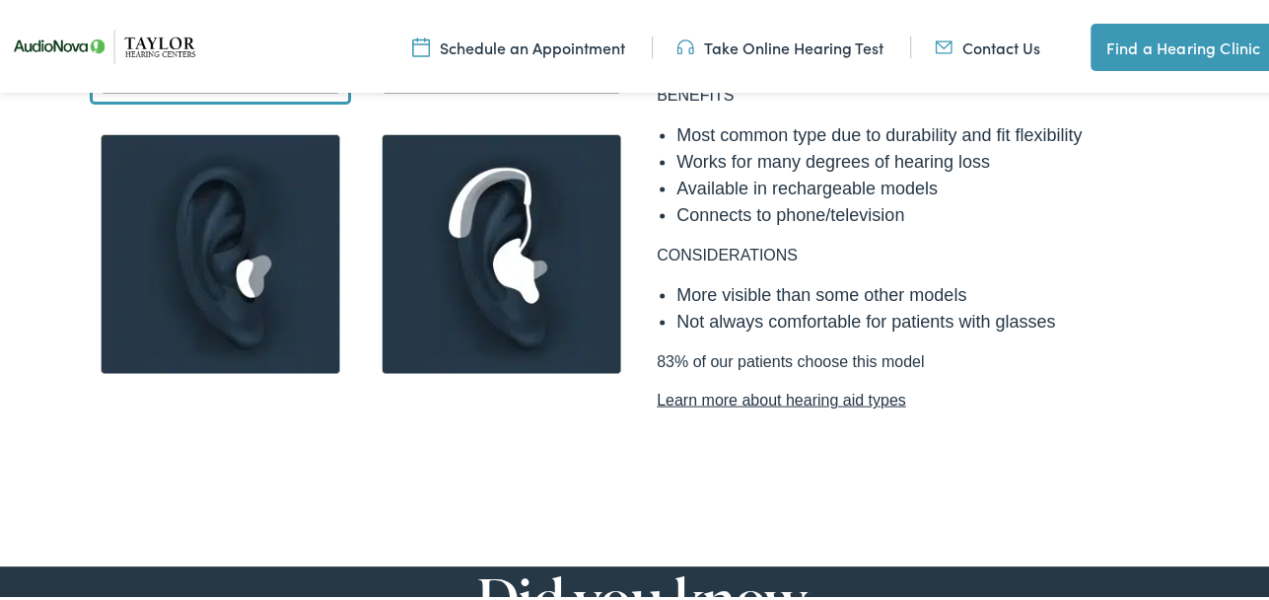  Describe the element at coordinates (923, 396) in the screenshot. I see `a: Learn more about hearing aid types` at that location.